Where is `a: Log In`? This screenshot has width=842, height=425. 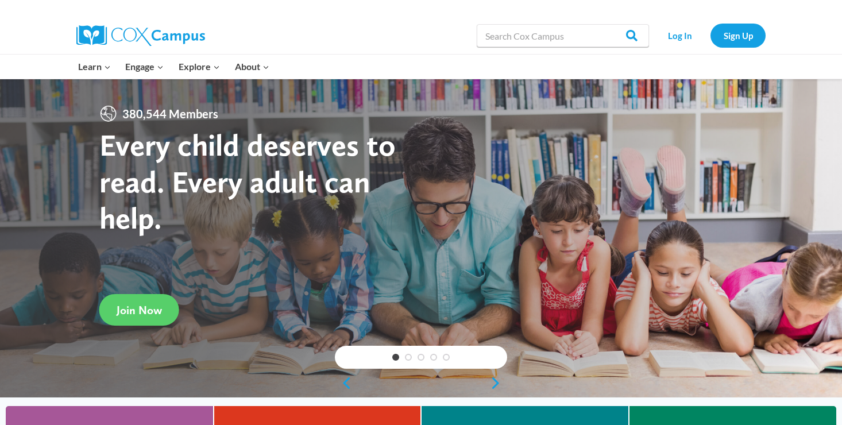
a: Log In is located at coordinates (680, 35).